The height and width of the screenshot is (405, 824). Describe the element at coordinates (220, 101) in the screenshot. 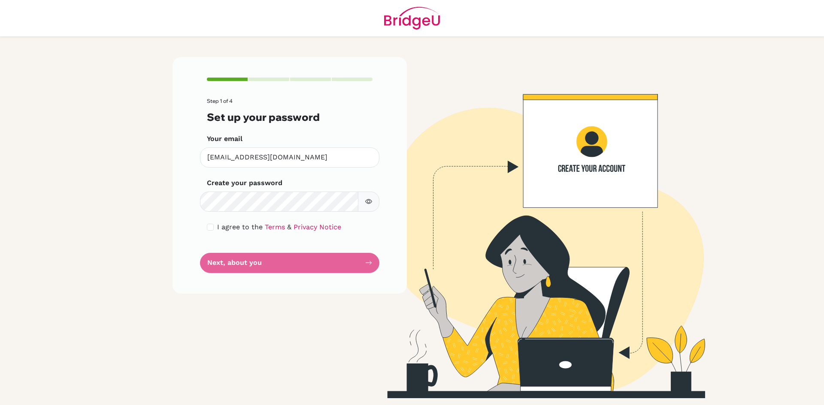

I see `span: Step 1 of 4` at that location.